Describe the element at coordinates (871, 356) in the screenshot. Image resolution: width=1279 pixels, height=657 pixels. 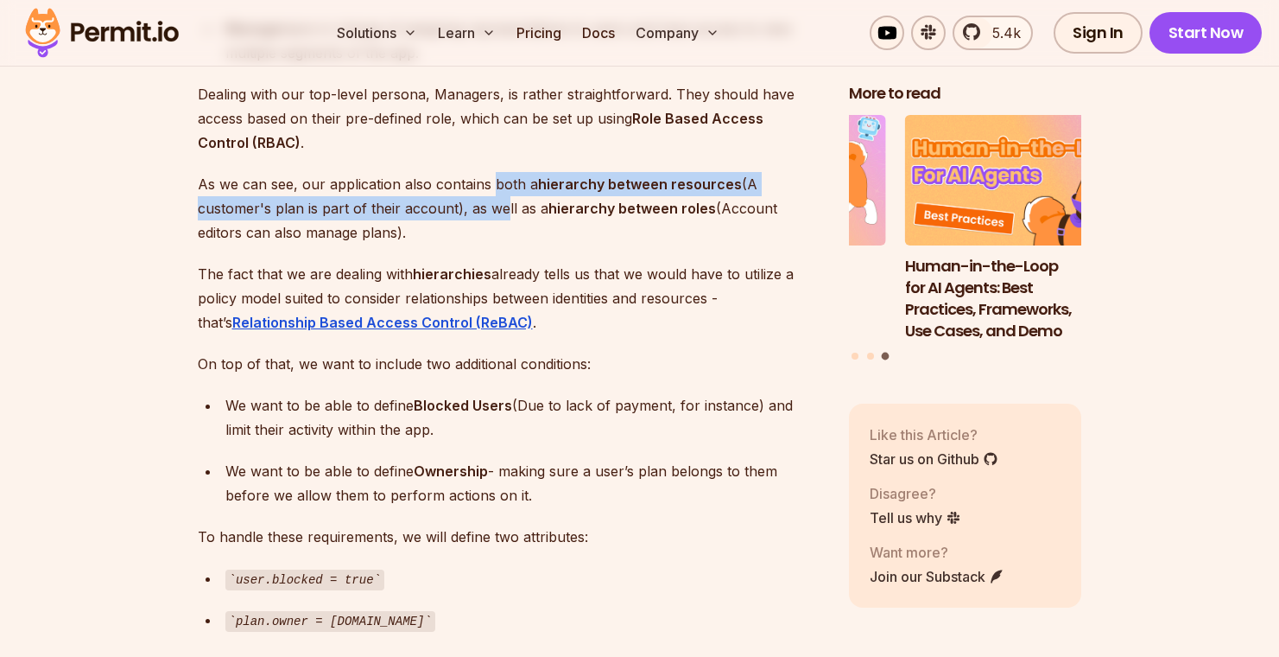
I see `button: Go to slide 2` at that location.